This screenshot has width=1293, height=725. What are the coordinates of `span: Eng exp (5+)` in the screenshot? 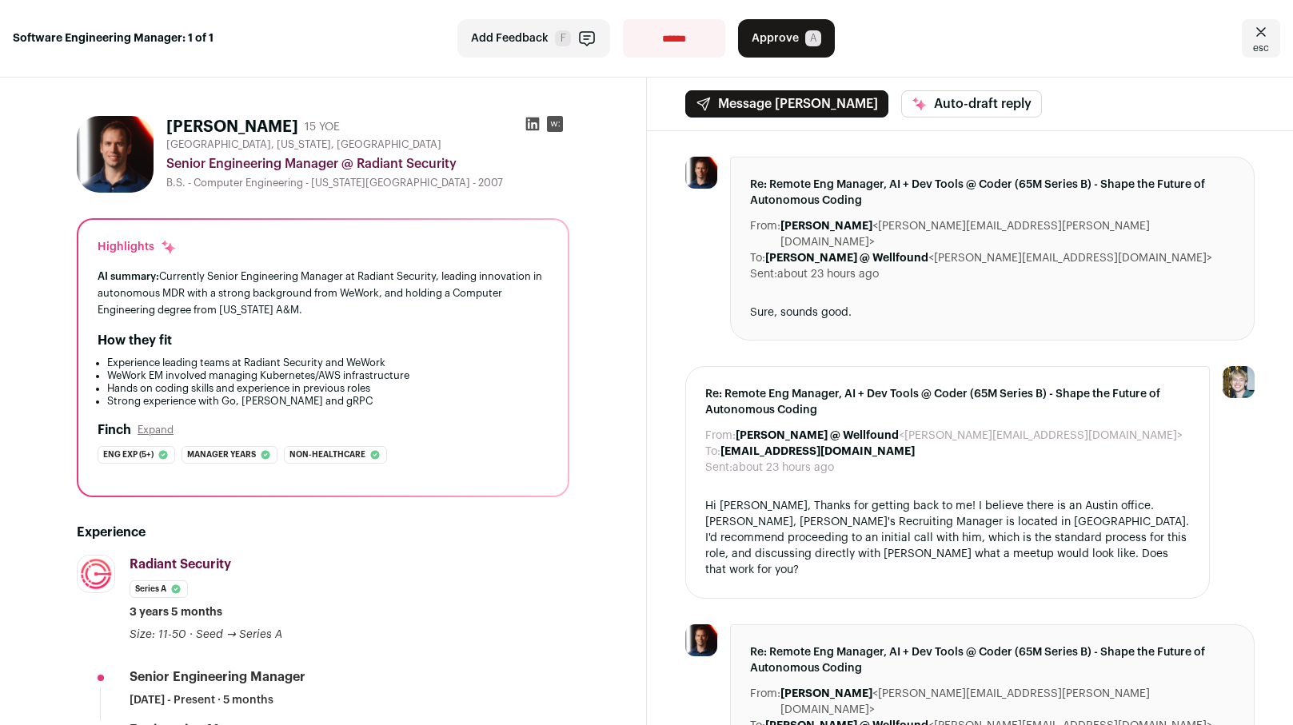 It's located at (128, 455).